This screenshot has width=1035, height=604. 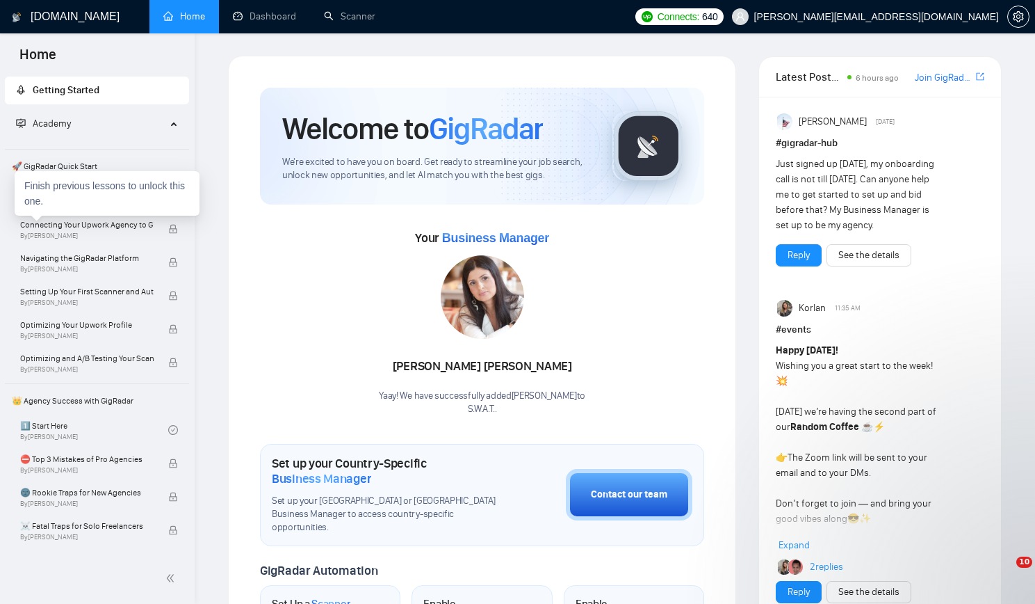 What do you see at coordinates (483, 297) in the screenshot?
I see `img: 1706119779818-multi-117.jpg` at bounding box center [483, 297].